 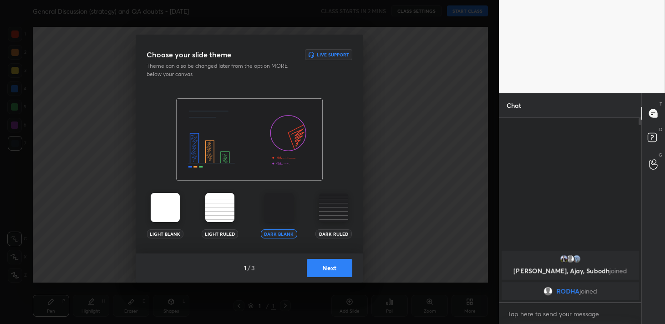 I want to click on span: RODHA, so click(x=567, y=291).